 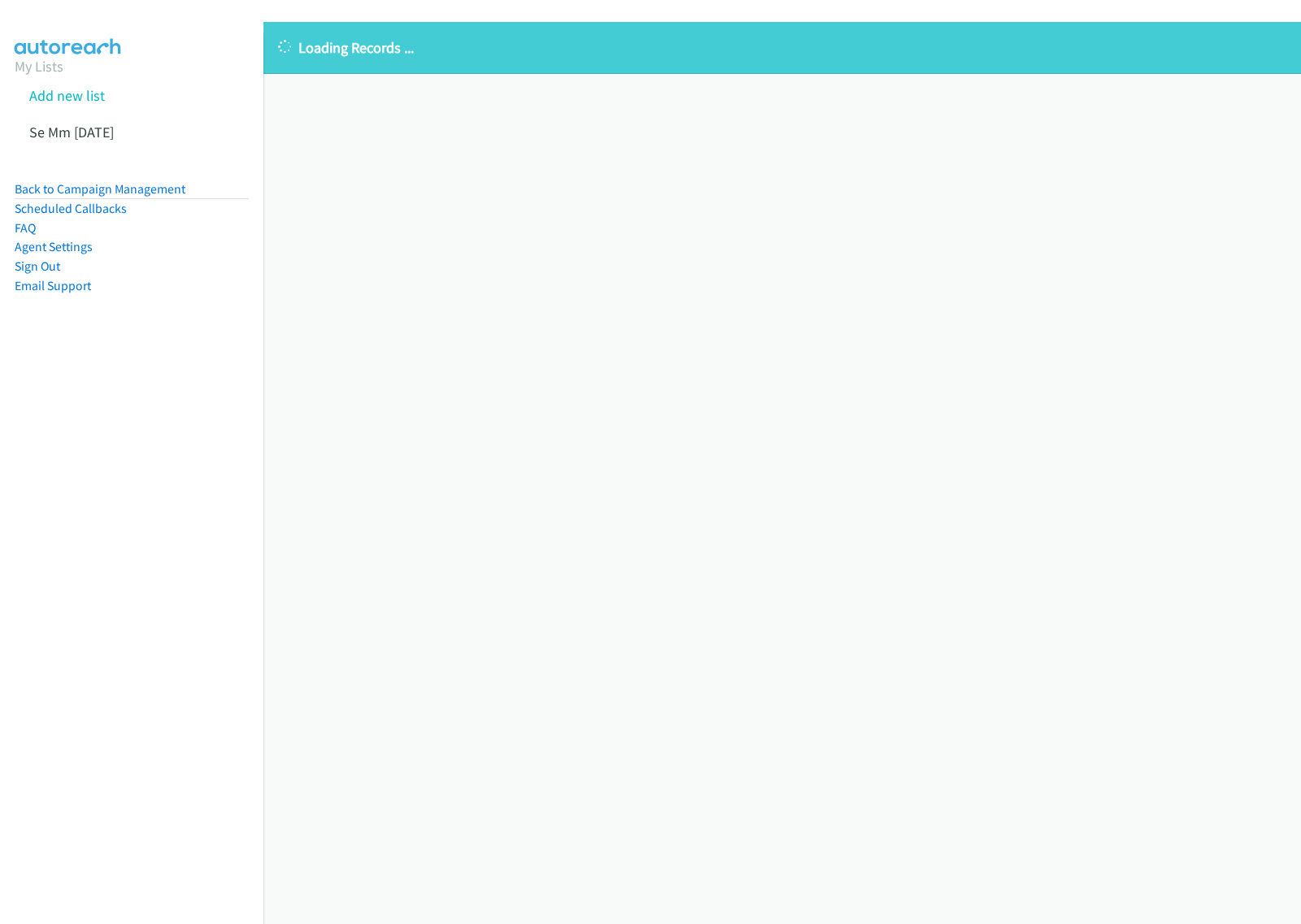 What do you see at coordinates (25, 227) in the screenshot?
I see `a: FAQ` at bounding box center [25, 227].